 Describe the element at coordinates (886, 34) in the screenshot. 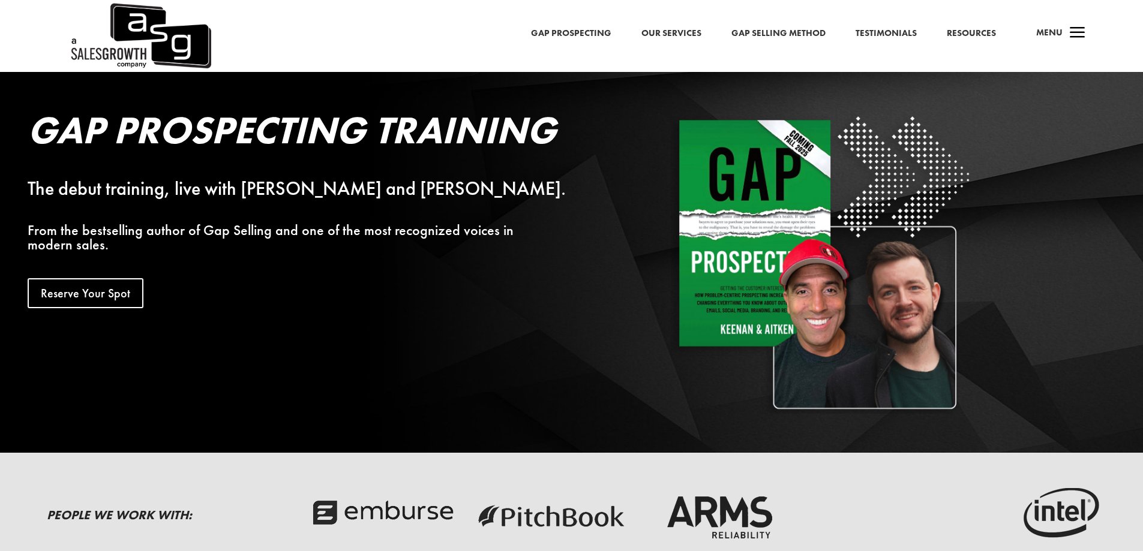

I see `a: Testimonials` at that location.